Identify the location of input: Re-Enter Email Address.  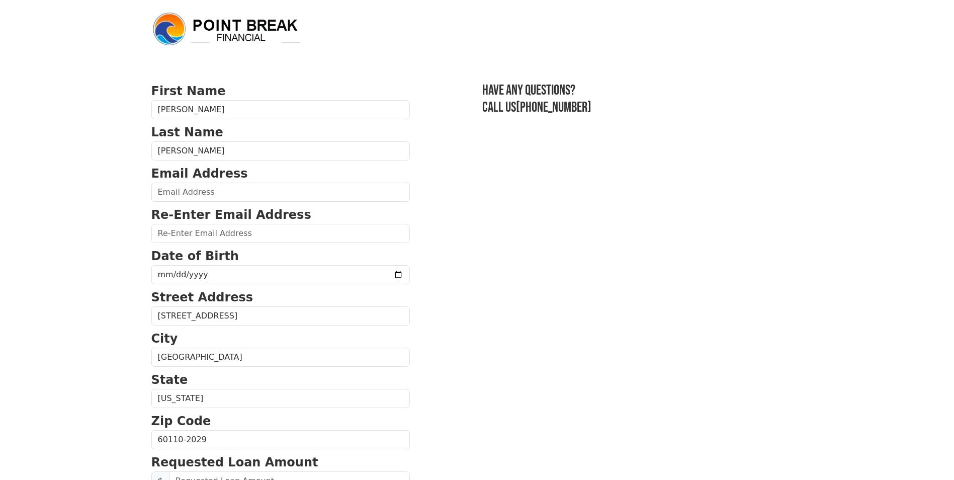
(281, 233).